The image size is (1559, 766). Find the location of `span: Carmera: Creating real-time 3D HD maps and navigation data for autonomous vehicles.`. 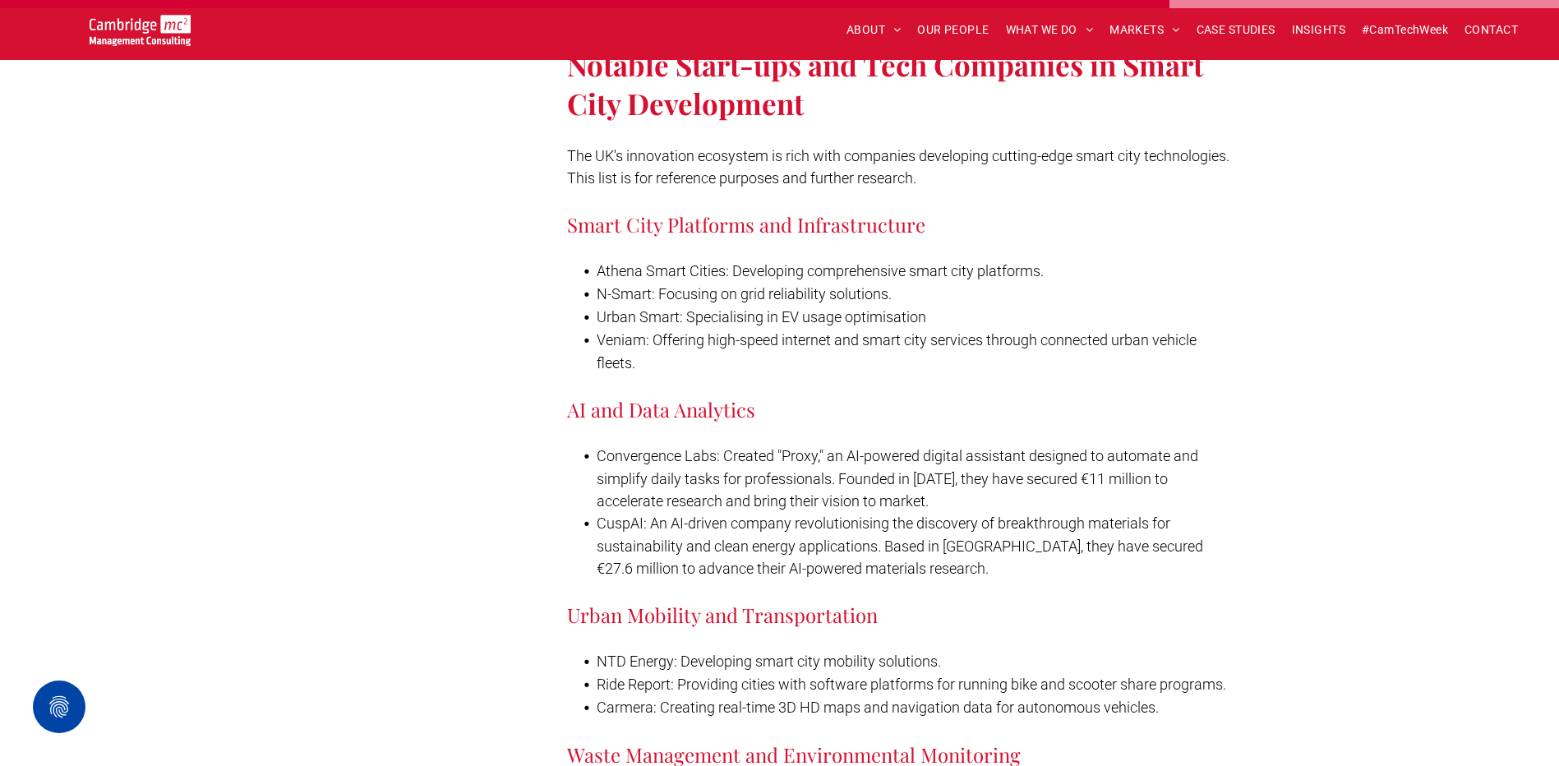

span: Carmera: Creating real-time 3D HD maps and navigation data for autonomous vehicles. is located at coordinates (877, 707).